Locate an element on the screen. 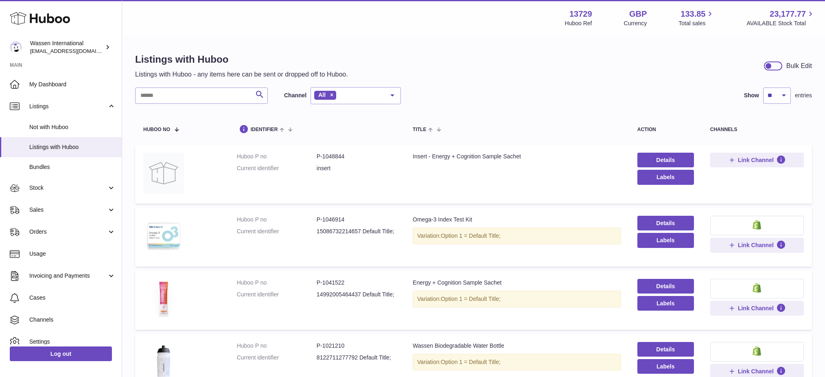 This screenshot has height=377, width=825. span: Settings is located at coordinates (72, 341).